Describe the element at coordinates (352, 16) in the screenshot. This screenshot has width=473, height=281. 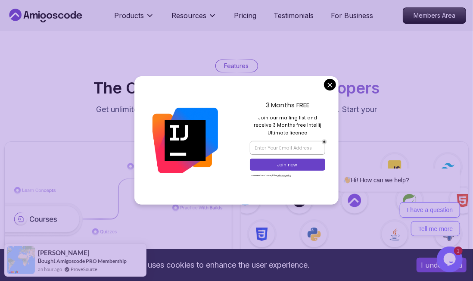
I see `p: For Business` at that location.